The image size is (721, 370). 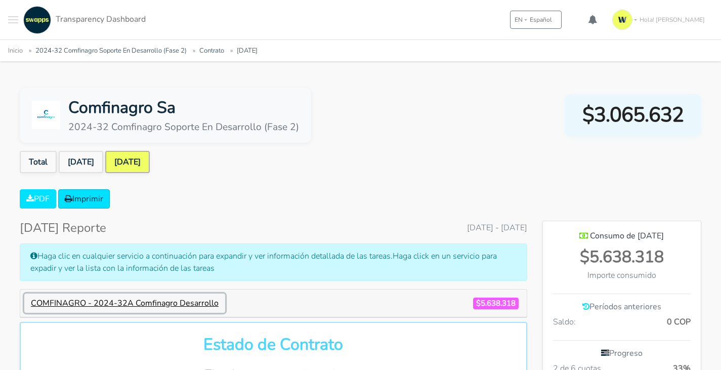 I want to click on img: swapps-linkedin-v2.jpg, so click(x=37, y=20).